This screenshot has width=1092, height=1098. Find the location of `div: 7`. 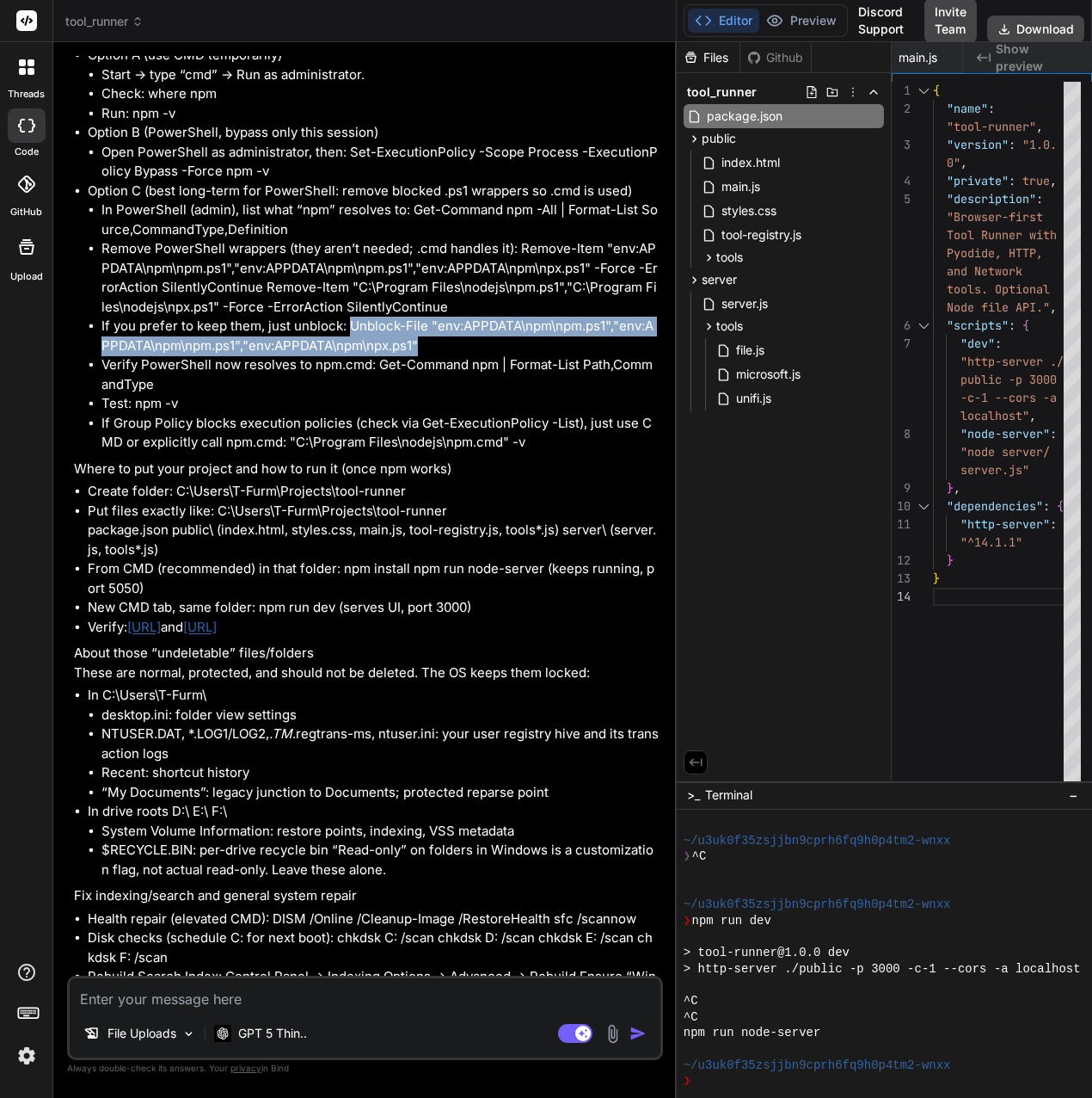

div: 7 is located at coordinates (901, 344).